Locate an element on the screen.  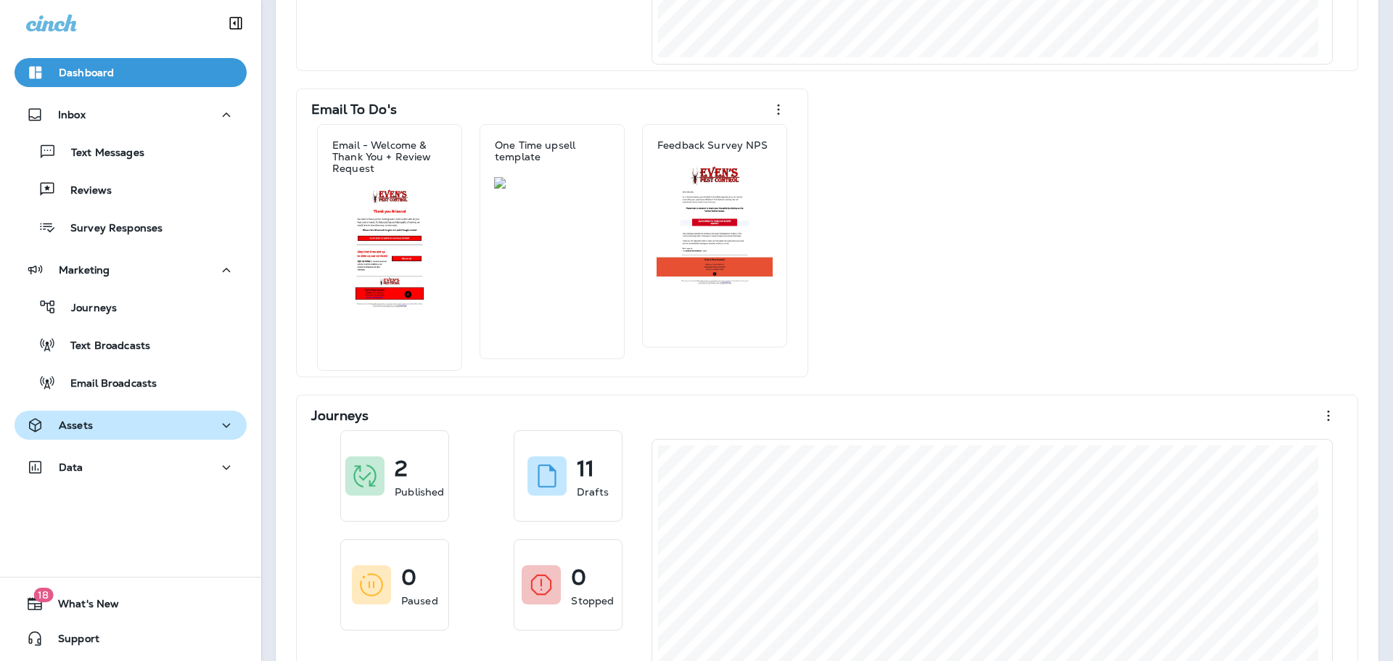
p: Data is located at coordinates (71, 467).